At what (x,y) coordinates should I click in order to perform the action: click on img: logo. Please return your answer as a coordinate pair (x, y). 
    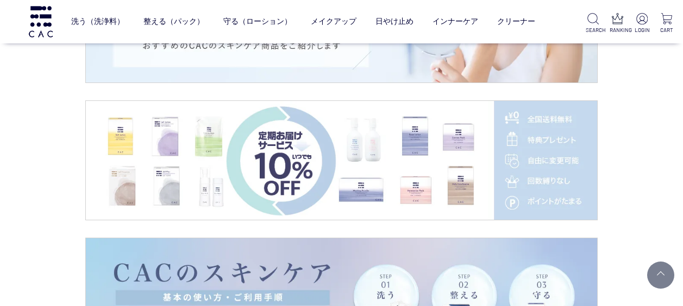
    Looking at the image, I should click on (41, 21).